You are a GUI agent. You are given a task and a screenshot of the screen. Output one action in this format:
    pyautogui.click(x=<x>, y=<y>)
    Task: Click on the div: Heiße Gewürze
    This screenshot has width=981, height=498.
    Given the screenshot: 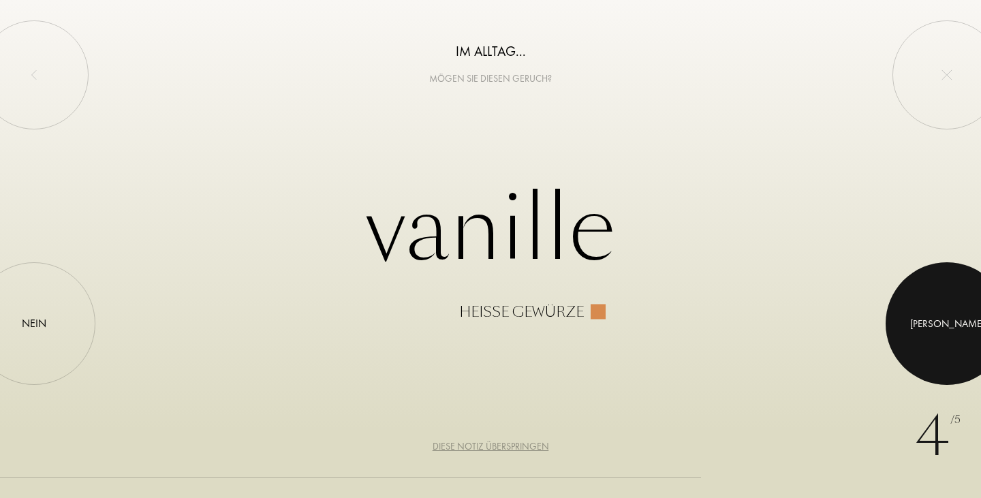 What is the action you would take?
    pyautogui.click(x=521, y=311)
    